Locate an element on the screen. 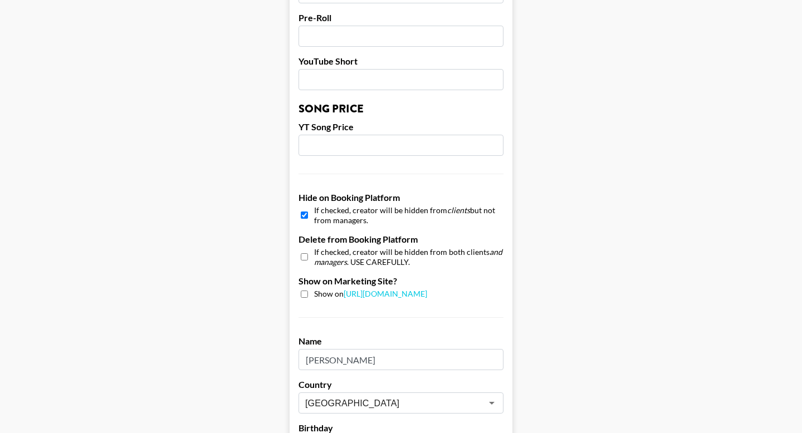  em: clients is located at coordinates (458, 210).